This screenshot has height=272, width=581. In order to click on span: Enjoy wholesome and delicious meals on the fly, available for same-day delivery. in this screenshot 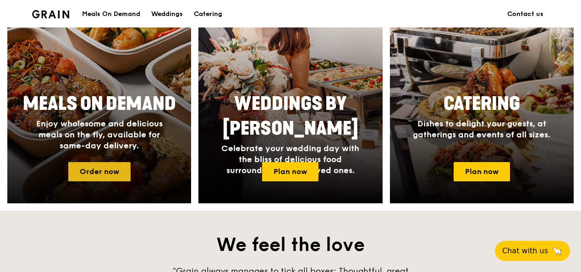, I will do `click(99, 135)`.